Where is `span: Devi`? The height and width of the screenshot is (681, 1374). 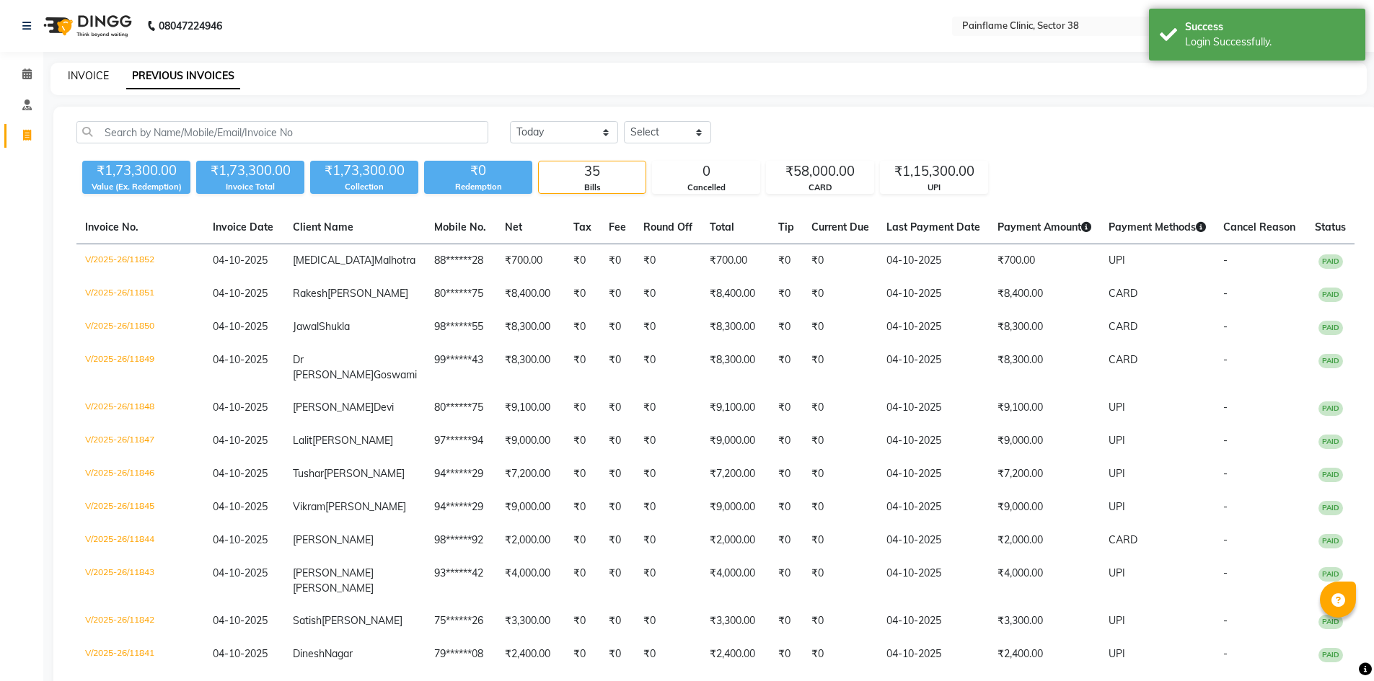
span: Devi is located at coordinates (384, 407).